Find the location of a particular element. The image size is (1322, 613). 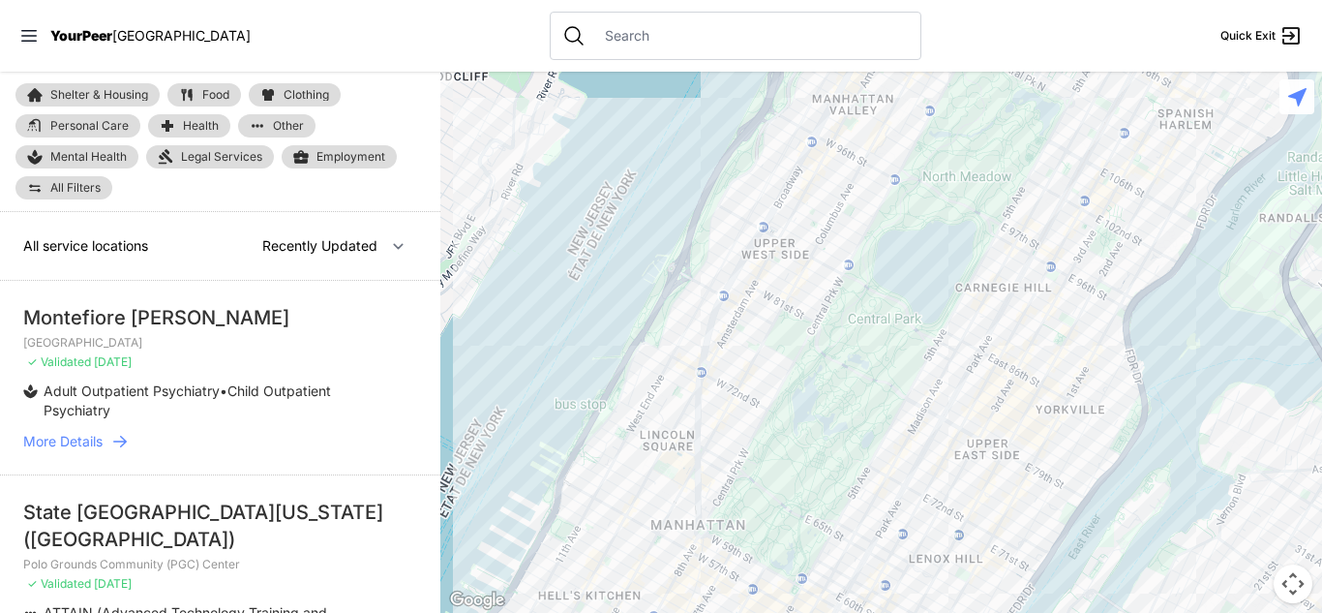

span: Legal Services is located at coordinates (222, 157).